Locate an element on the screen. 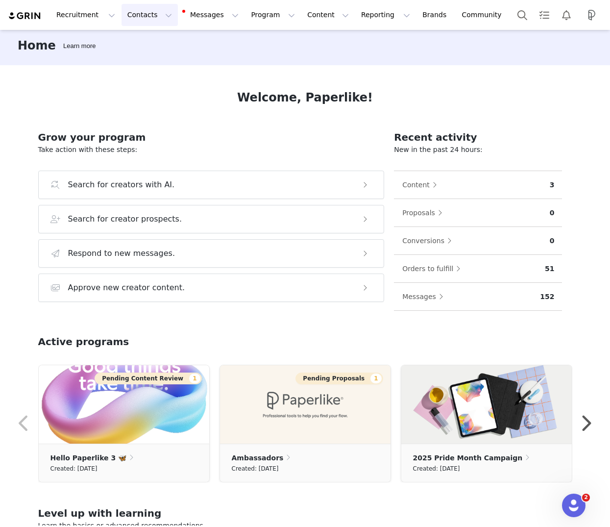 The image size is (610, 527). img: 51a2c4a5-c894-4418-912d-de2dbc079f38.png is located at coordinates (487, 404).